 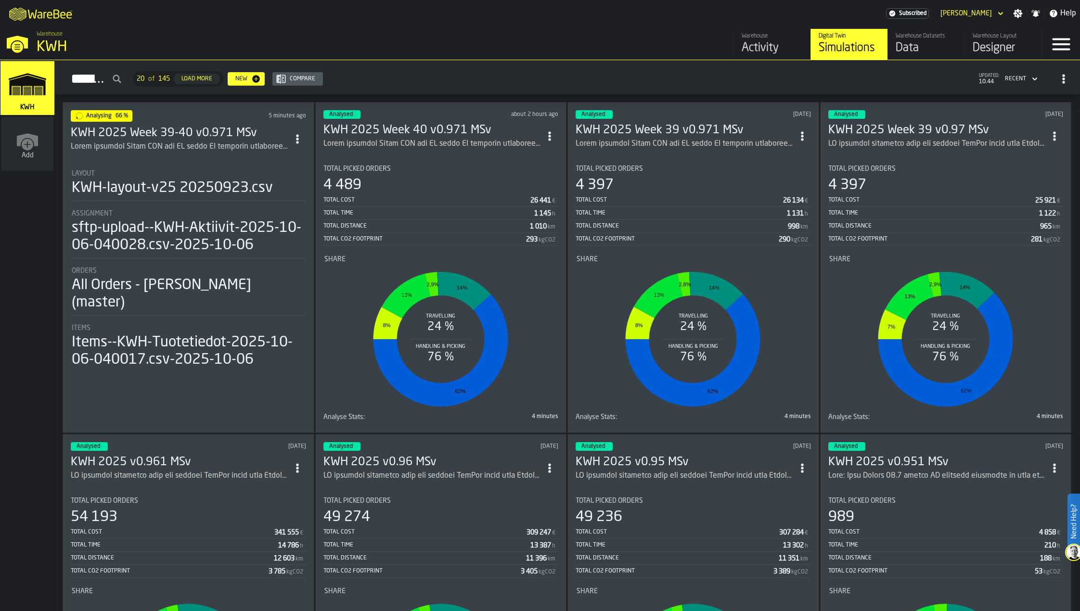 What do you see at coordinates (772, 48) in the screenshot?
I see `div: Activity` at bounding box center [772, 48].